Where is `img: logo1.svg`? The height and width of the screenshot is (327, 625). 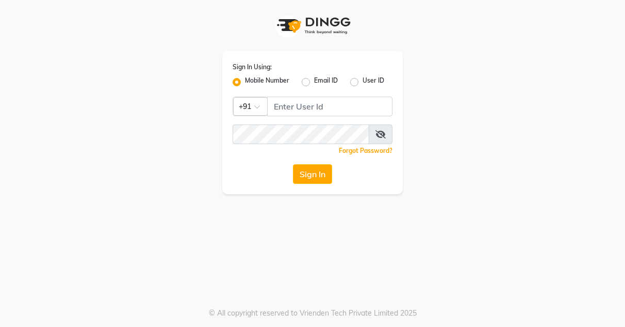
img: logo1.svg is located at coordinates (313, 25).